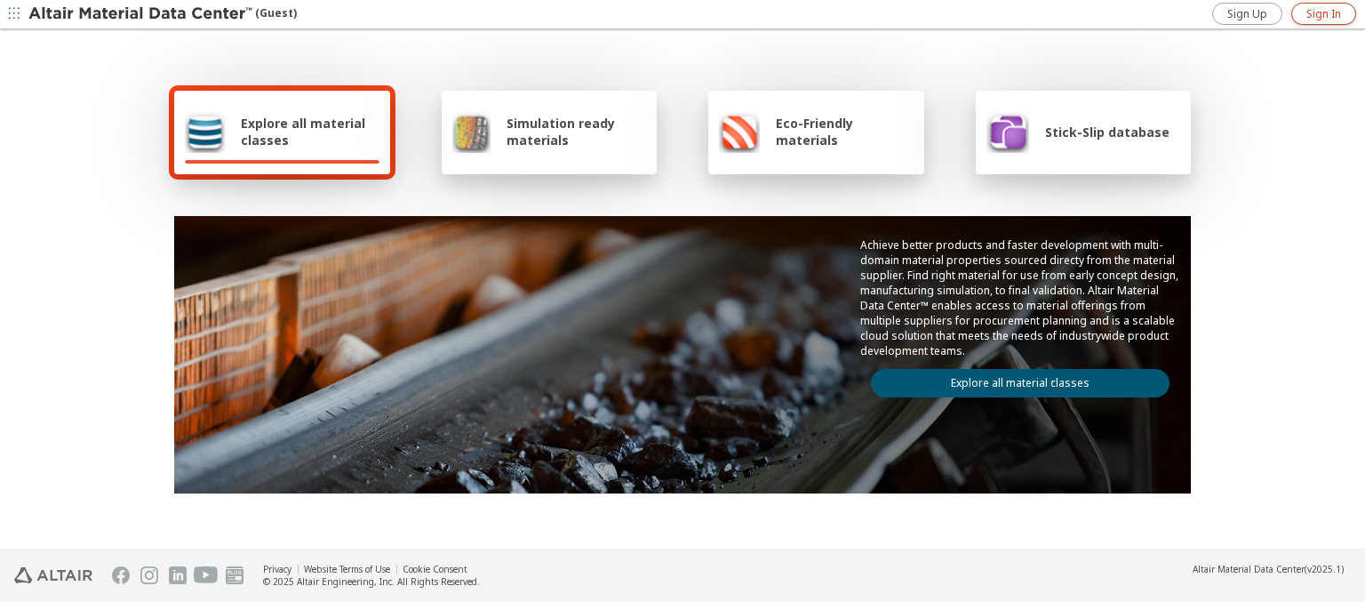 This screenshot has height=602, width=1365. Describe the element at coordinates (1020, 383) in the screenshot. I see `a: Explore all material classes` at that location.